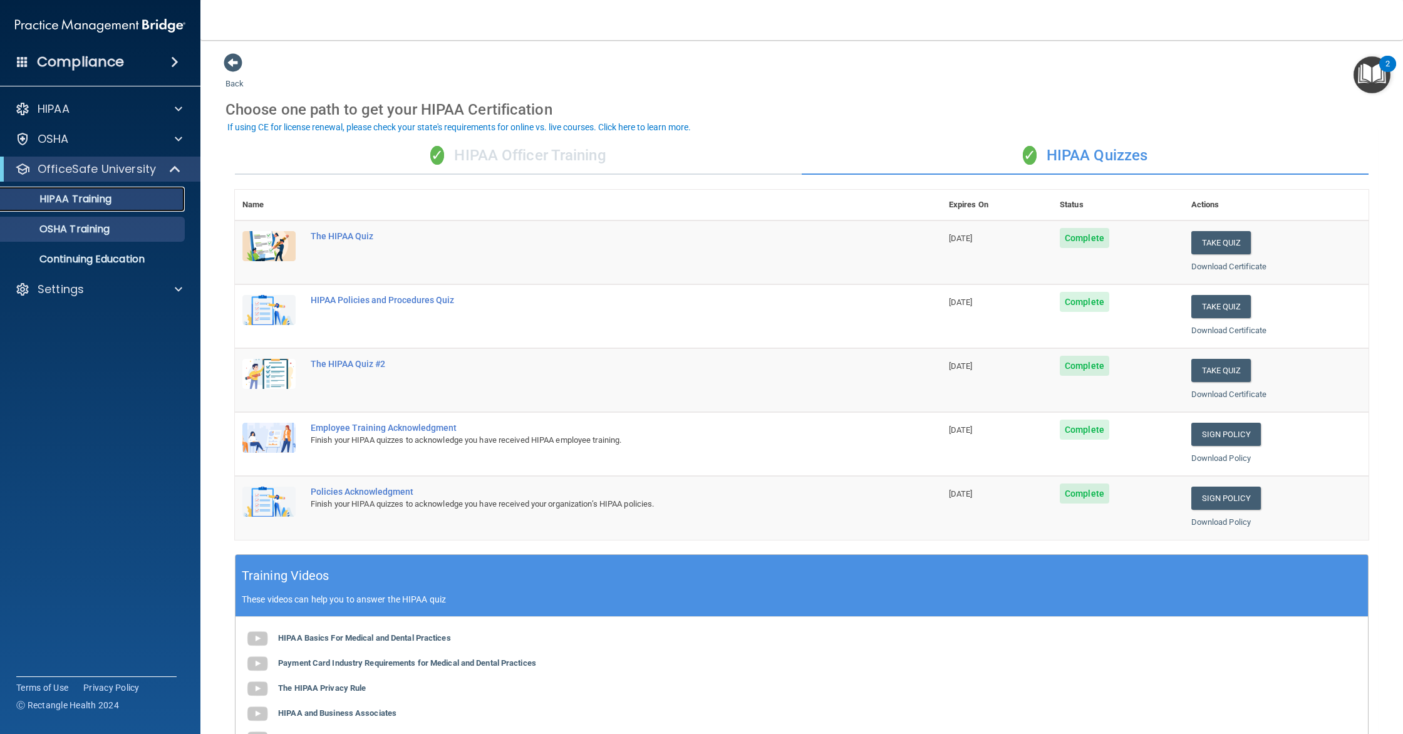 The width and height of the screenshot is (1403, 734). I want to click on th: Expires On, so click(997, 205).